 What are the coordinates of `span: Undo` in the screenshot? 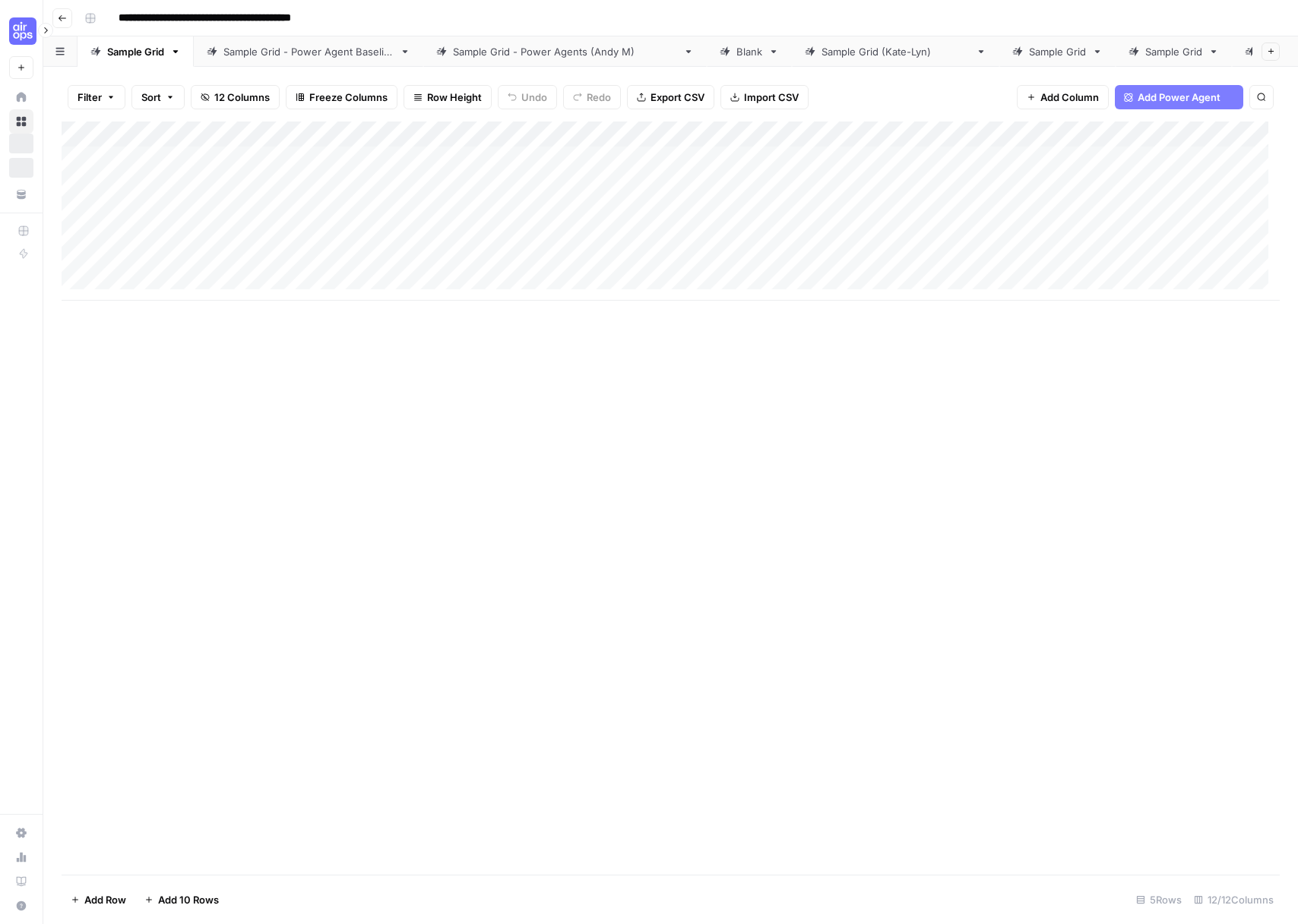 It's located at (534, 97).